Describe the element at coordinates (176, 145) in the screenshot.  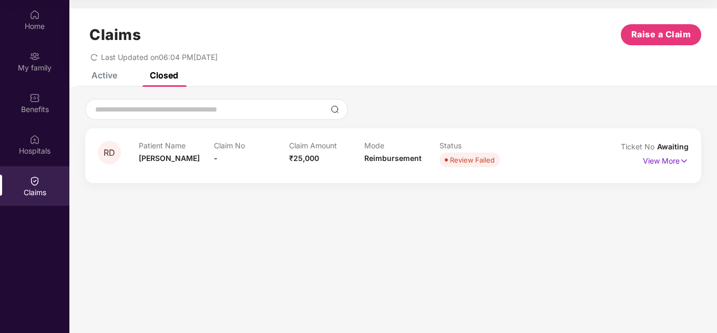
I see `p: Patient Name` at that location.